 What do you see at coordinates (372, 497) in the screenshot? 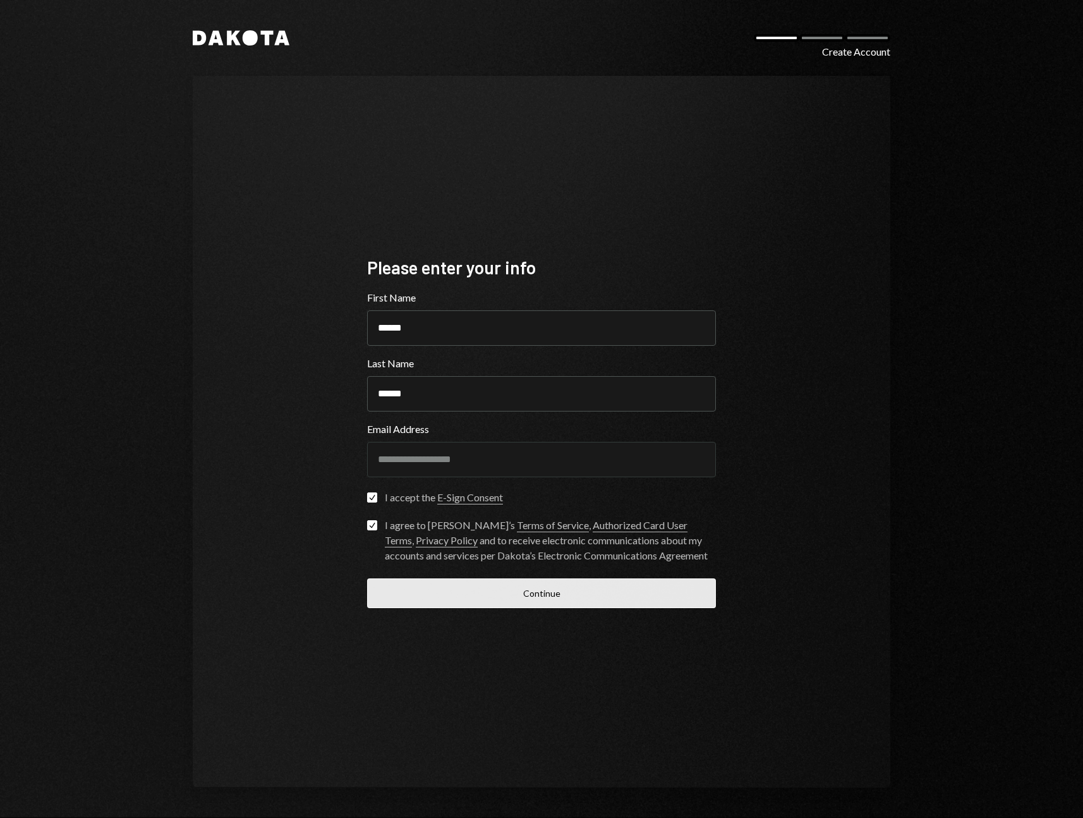
I see `button: I accept the E-Sign Consent` at bounding box center [372, 497].